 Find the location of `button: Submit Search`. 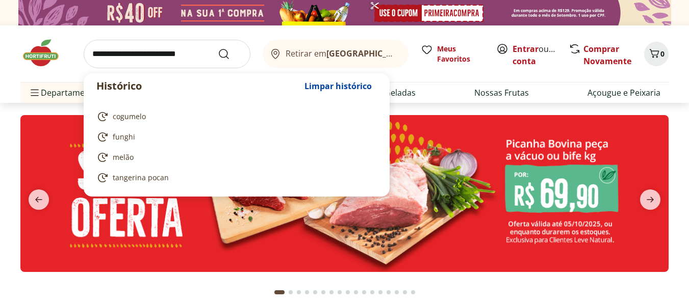

button: Submit Search is located at coordinates (230, 54).